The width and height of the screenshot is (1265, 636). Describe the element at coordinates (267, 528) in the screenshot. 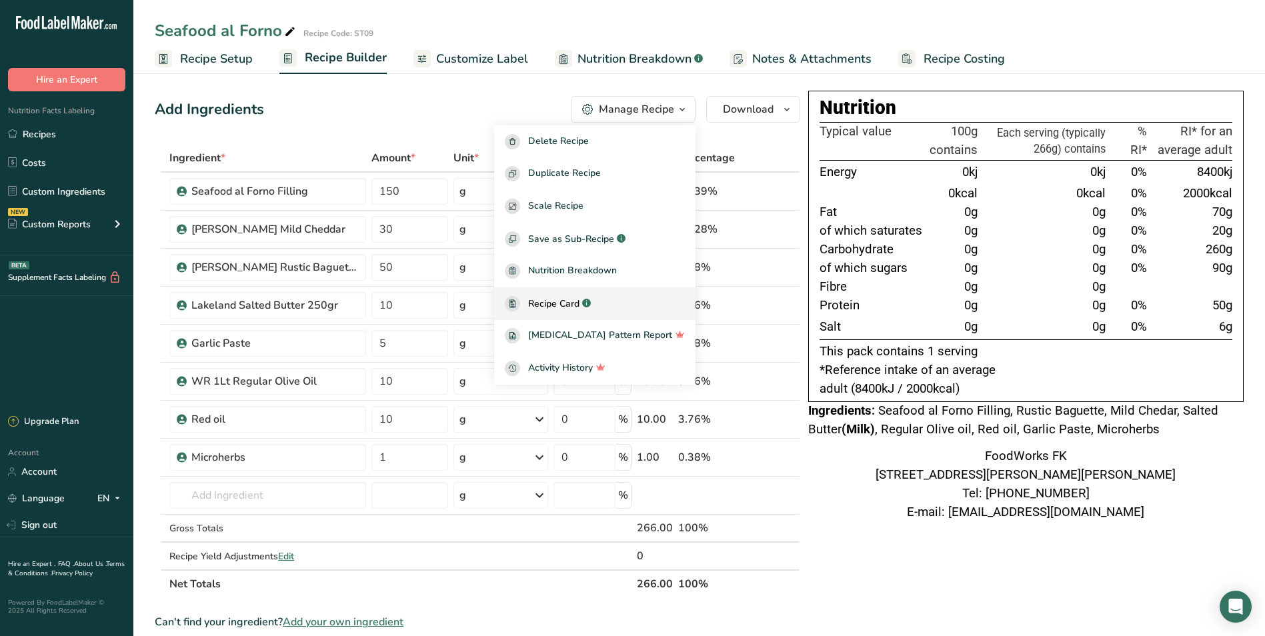

I see `div: Gross Totals` at that location.